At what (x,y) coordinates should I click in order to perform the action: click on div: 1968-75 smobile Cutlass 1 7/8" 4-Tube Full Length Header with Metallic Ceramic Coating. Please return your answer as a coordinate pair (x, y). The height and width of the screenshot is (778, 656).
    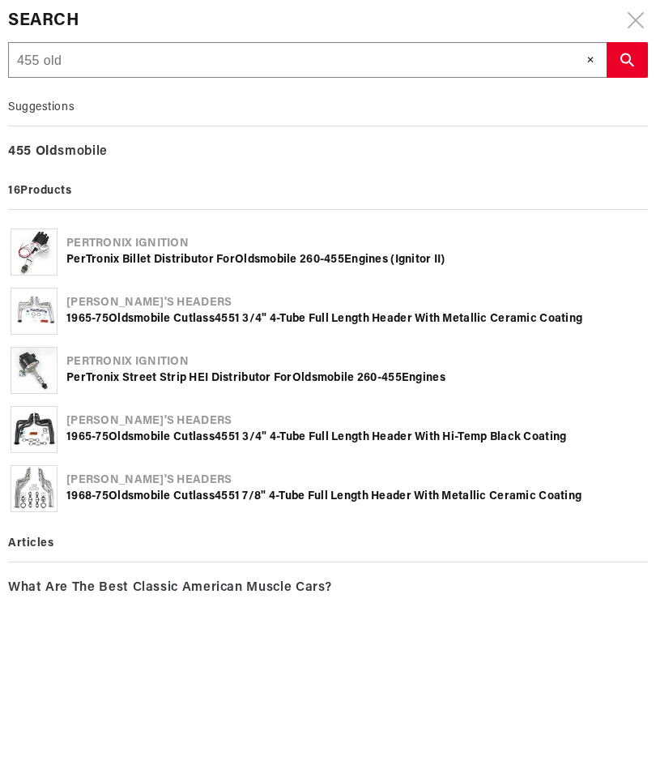
    Looking at the image, I should click on (356, 497).